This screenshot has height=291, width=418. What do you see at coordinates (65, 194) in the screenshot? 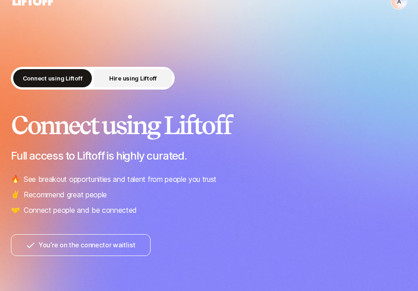
I see `p: Recommend great people` at bounding box center [65, 194].